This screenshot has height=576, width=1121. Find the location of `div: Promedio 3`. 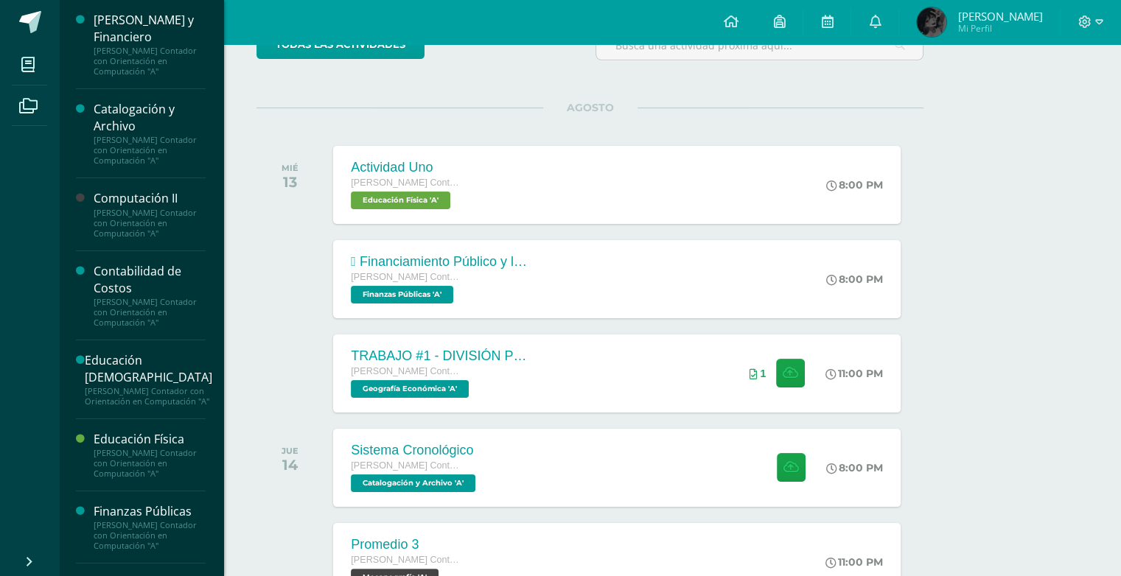

div: Promedio 3 is located at coordinates (406, 545).